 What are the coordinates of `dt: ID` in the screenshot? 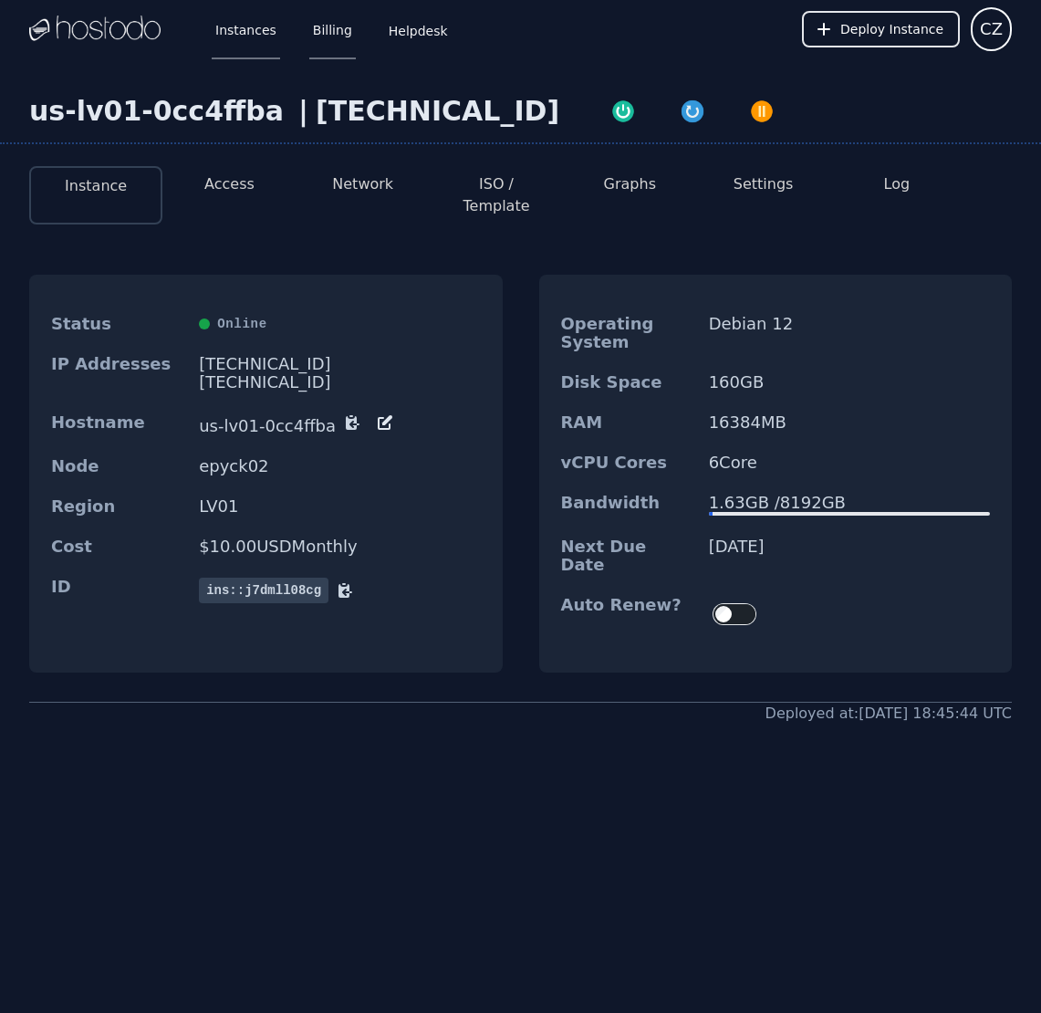 It's located at (118, 590).